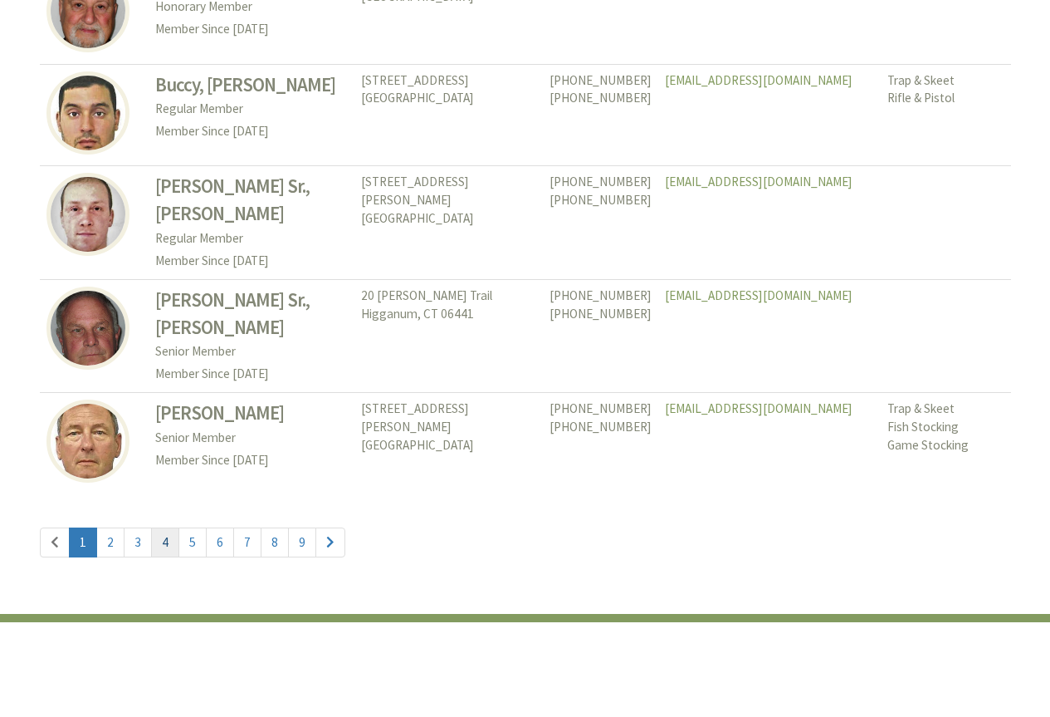 The width and height of the screenshot is (1050, 717). Describe the element at coordinates (110, 542) in the screenshot. I see `a: 2` at that location.